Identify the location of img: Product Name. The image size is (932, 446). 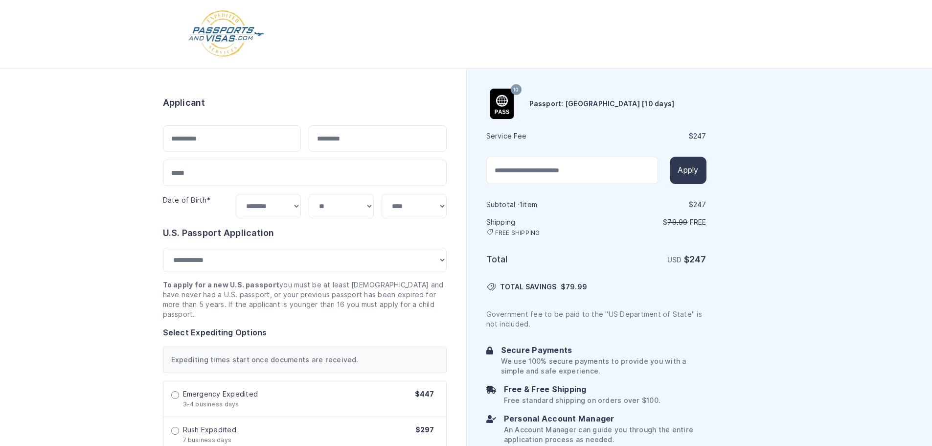
(502, 104).